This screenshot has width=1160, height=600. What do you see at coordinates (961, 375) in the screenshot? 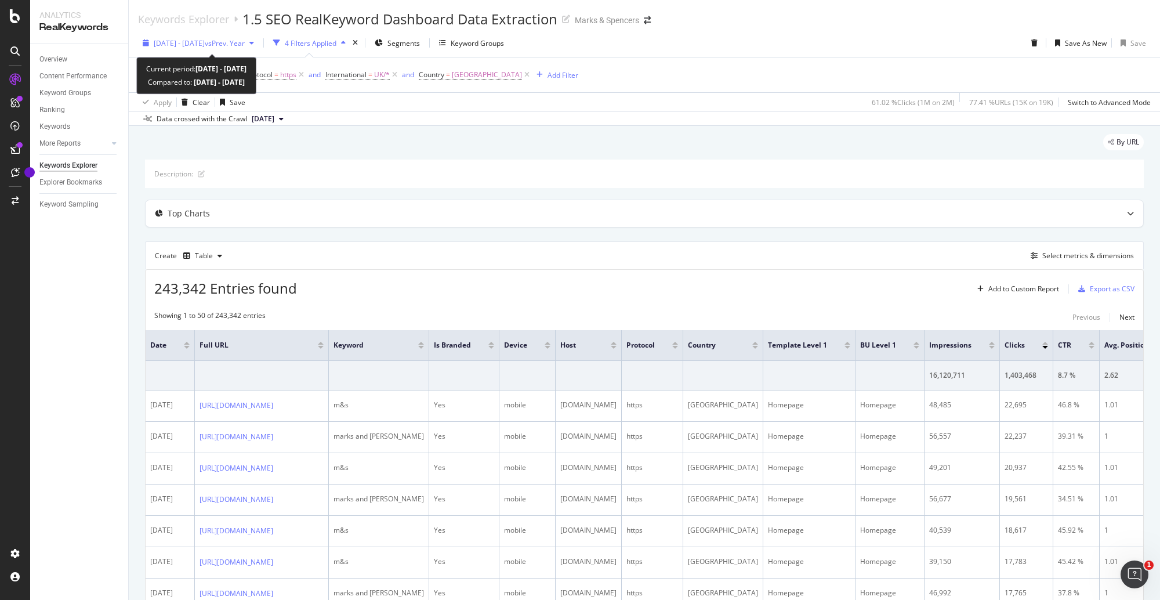
I see `div: 16,120,711` at bounding box center [961, 375].